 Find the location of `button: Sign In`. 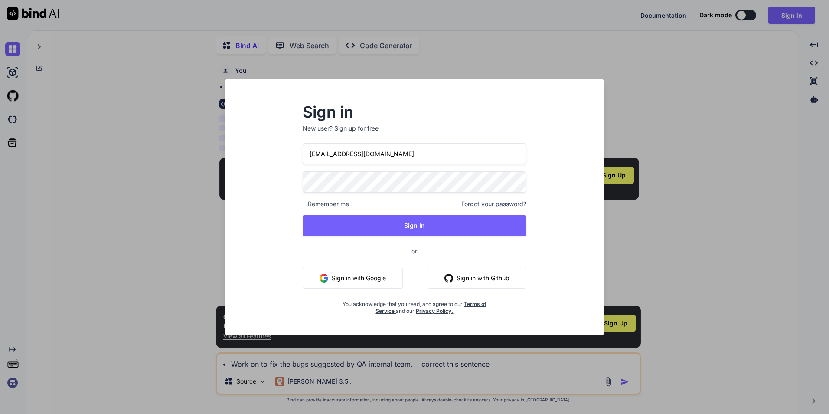

button: Sign In is located at coordinates (415, 225).